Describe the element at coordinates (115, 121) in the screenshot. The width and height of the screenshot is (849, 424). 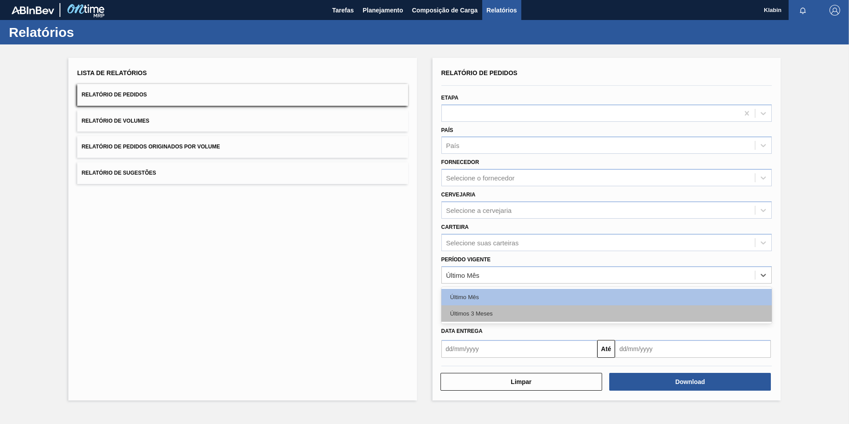
I see `span: Relatório de Volumes` at that location.